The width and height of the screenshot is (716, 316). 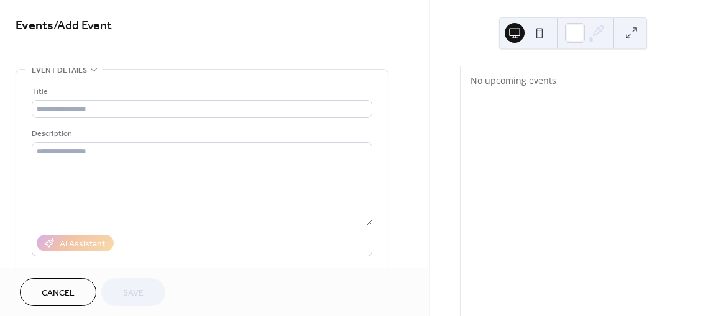 I want to click on div: Title, so click(x=201, y=91).